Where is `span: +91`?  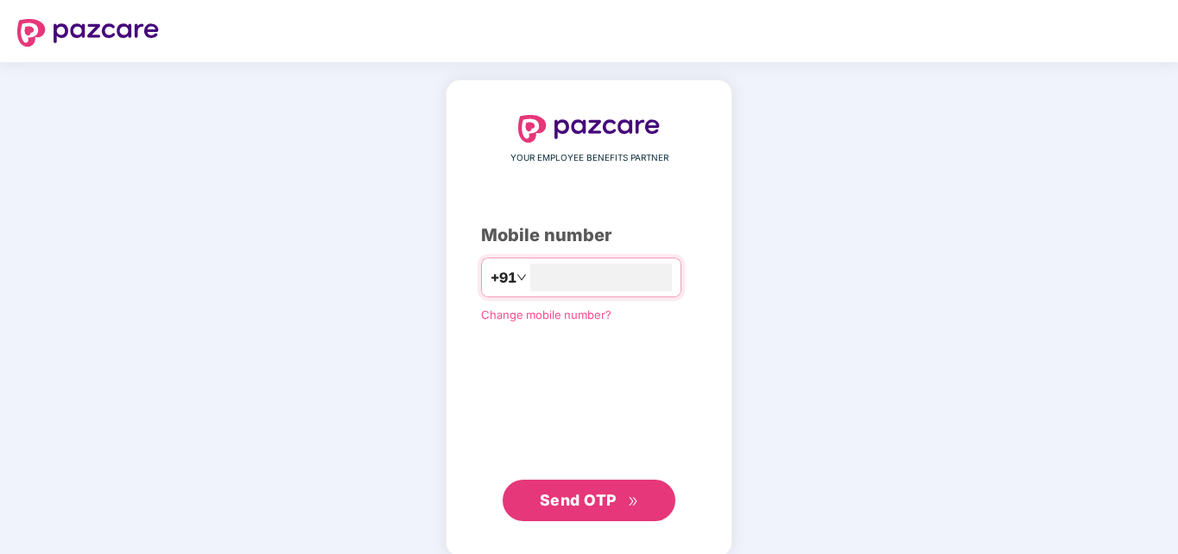 span: +91 is located at coordinates (504, 277).